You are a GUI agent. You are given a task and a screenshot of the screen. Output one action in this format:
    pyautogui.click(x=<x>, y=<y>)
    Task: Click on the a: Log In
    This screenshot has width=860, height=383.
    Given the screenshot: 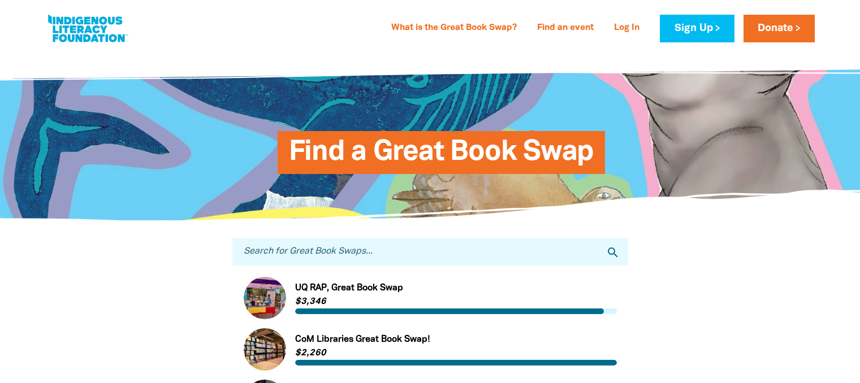 What is the action you would take?
    pyautogui.click(x=626, y=28)
    